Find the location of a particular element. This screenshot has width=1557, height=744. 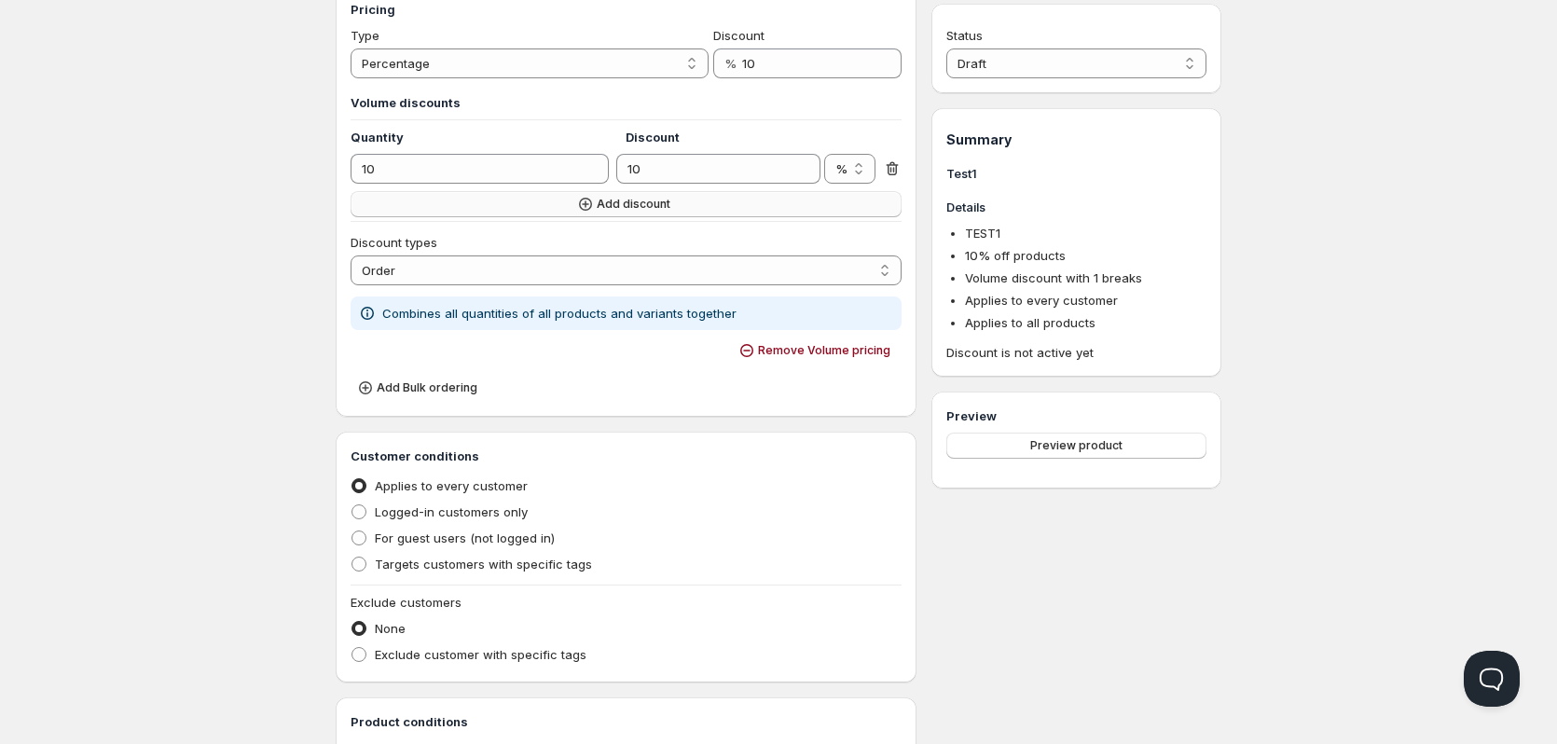

h1: Summary is located at coordinates (1076, 140).